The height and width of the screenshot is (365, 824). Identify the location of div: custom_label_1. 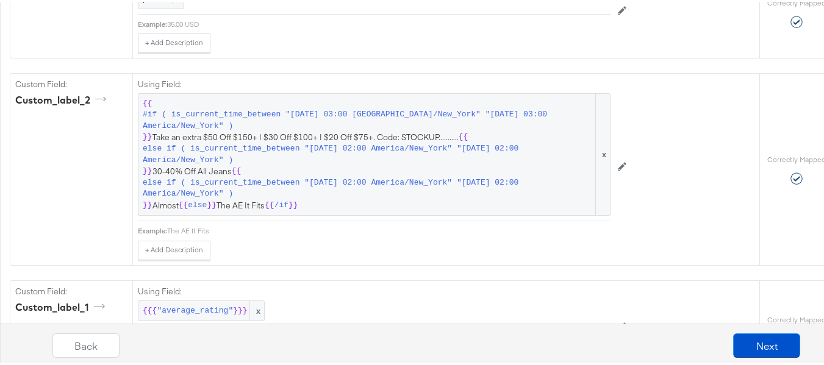
(62, 306).